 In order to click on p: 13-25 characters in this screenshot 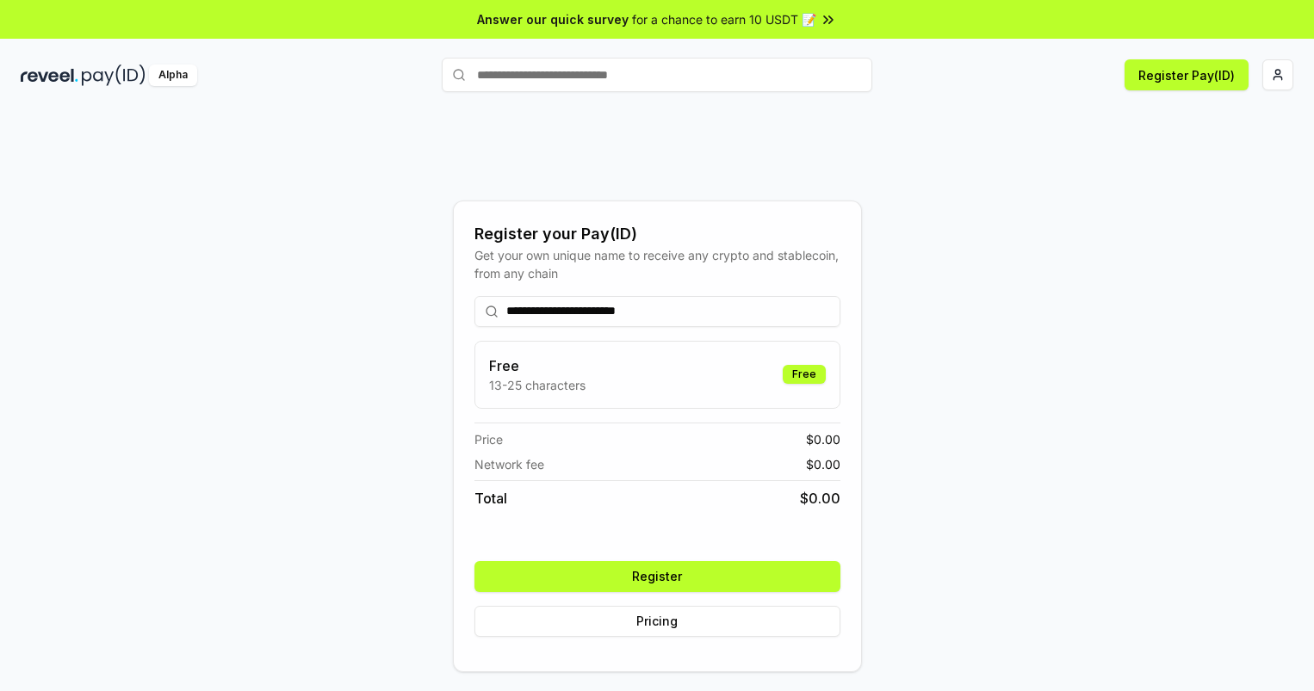, I will do `click(537, 385)`.